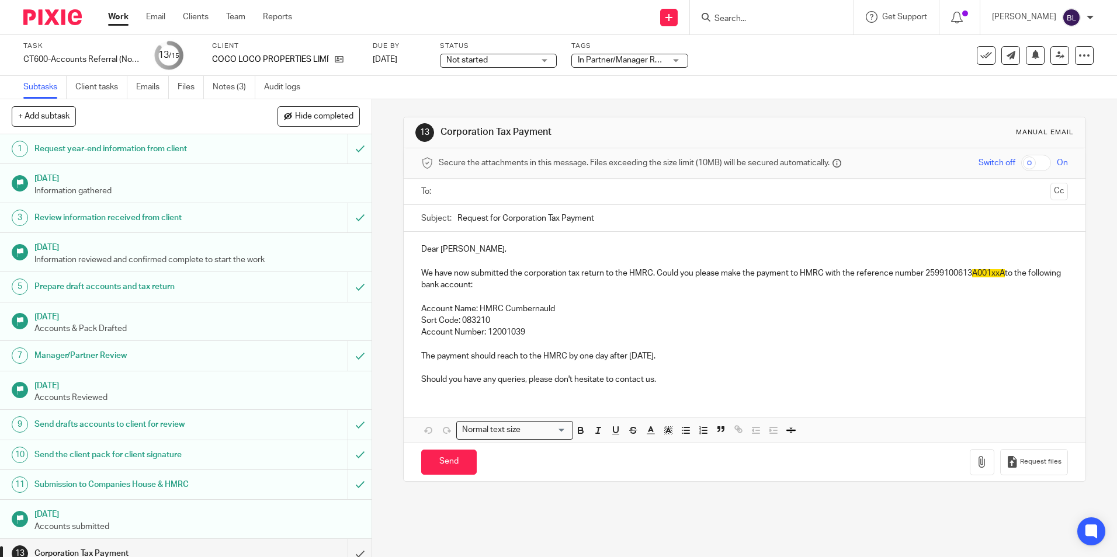 The width and height of the screenshot is (1117, 557). Describe the element at coordinates (997, 163) in the screenshot. I see `span: Switch off` at that location.